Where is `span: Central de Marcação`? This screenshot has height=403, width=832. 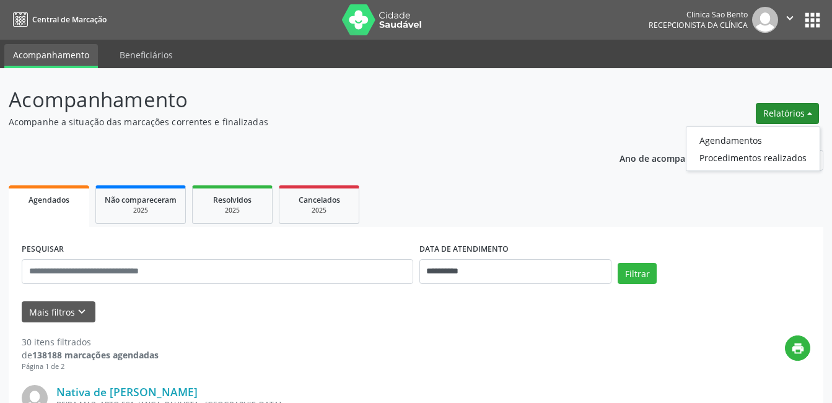 span: Central de Marcação is located at coordinates (69, 19).